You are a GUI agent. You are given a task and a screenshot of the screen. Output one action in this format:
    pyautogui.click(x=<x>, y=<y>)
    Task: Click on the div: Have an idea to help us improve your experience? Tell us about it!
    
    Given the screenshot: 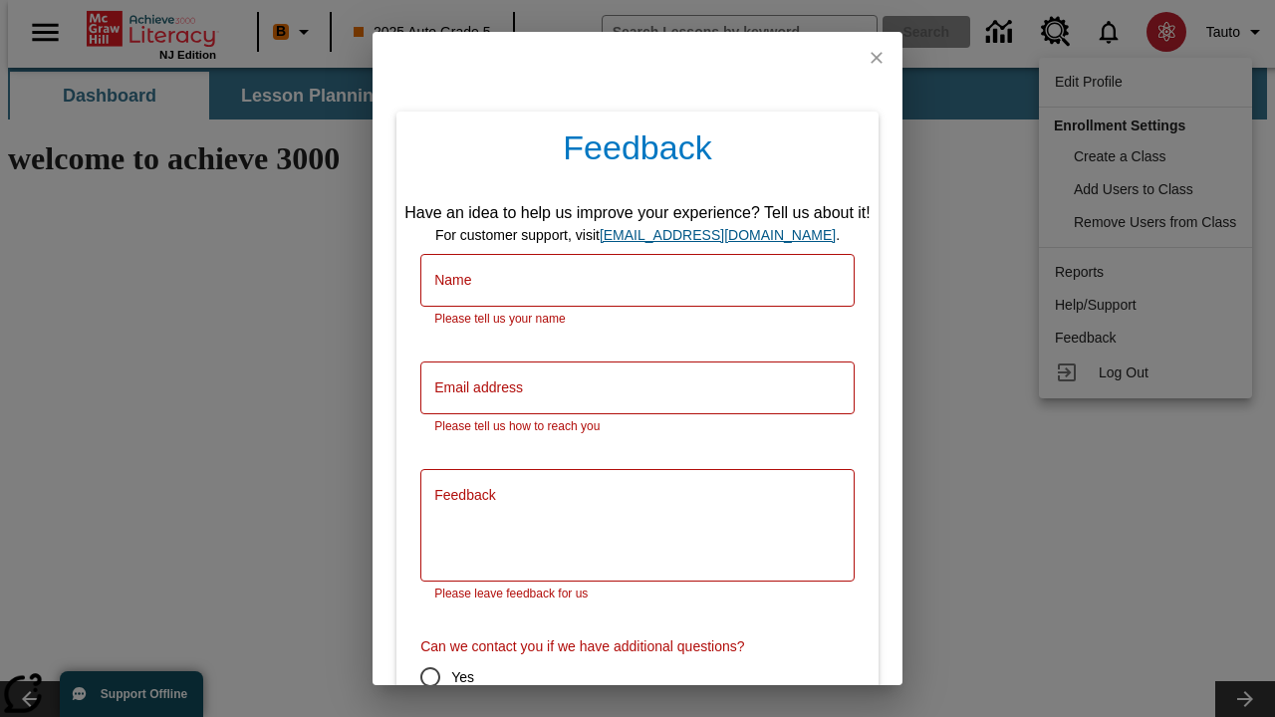 What is the action you would take?
    pyautogui.click(x=637, y=213)
    